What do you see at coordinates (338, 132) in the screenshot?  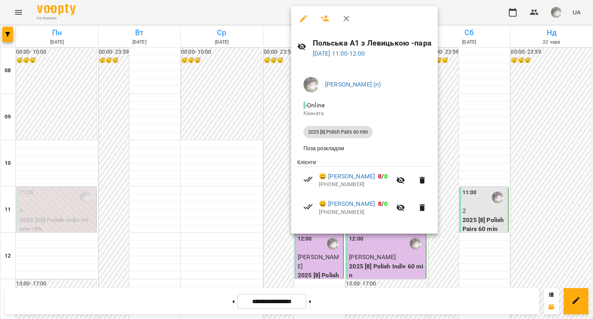 I see `span: 2025 [8] Polish Pairs 60 min` at bounding box center [338, 132].